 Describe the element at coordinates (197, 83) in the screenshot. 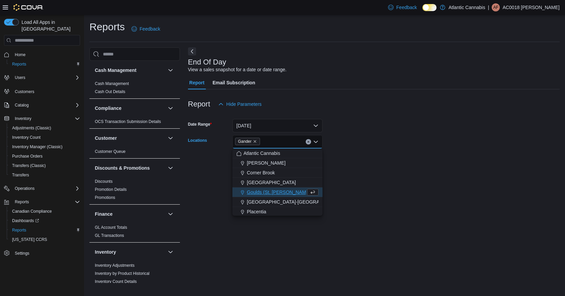

I see `span: Report` at that location.